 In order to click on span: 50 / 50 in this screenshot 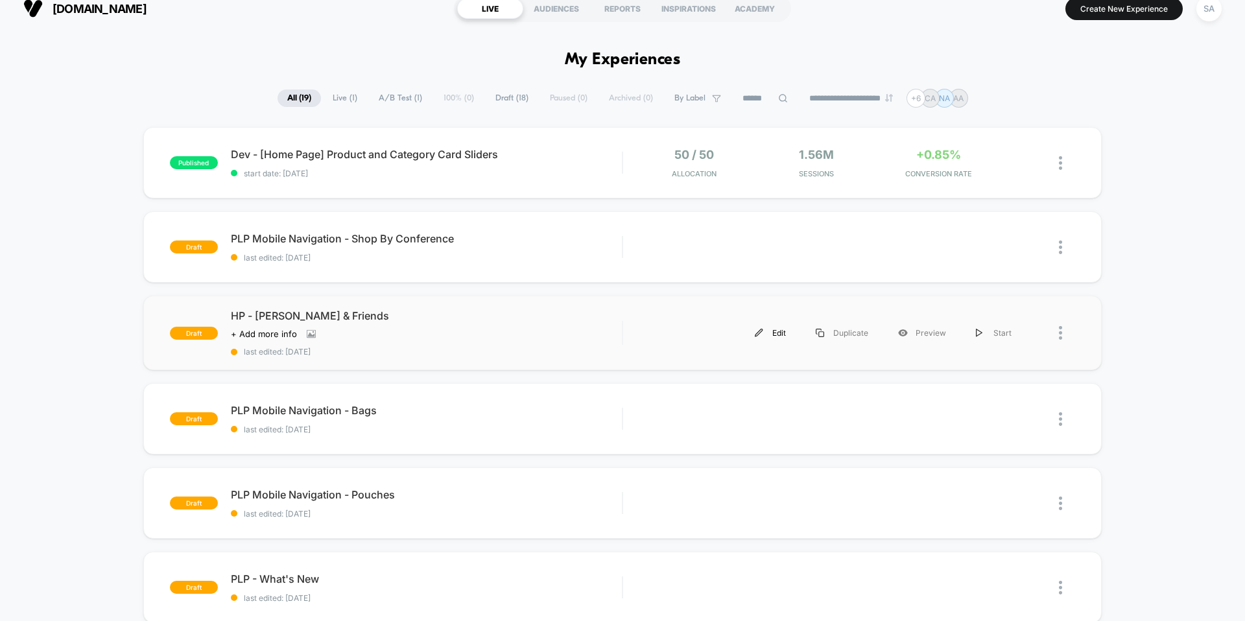, I will do `click(694, 154)`.